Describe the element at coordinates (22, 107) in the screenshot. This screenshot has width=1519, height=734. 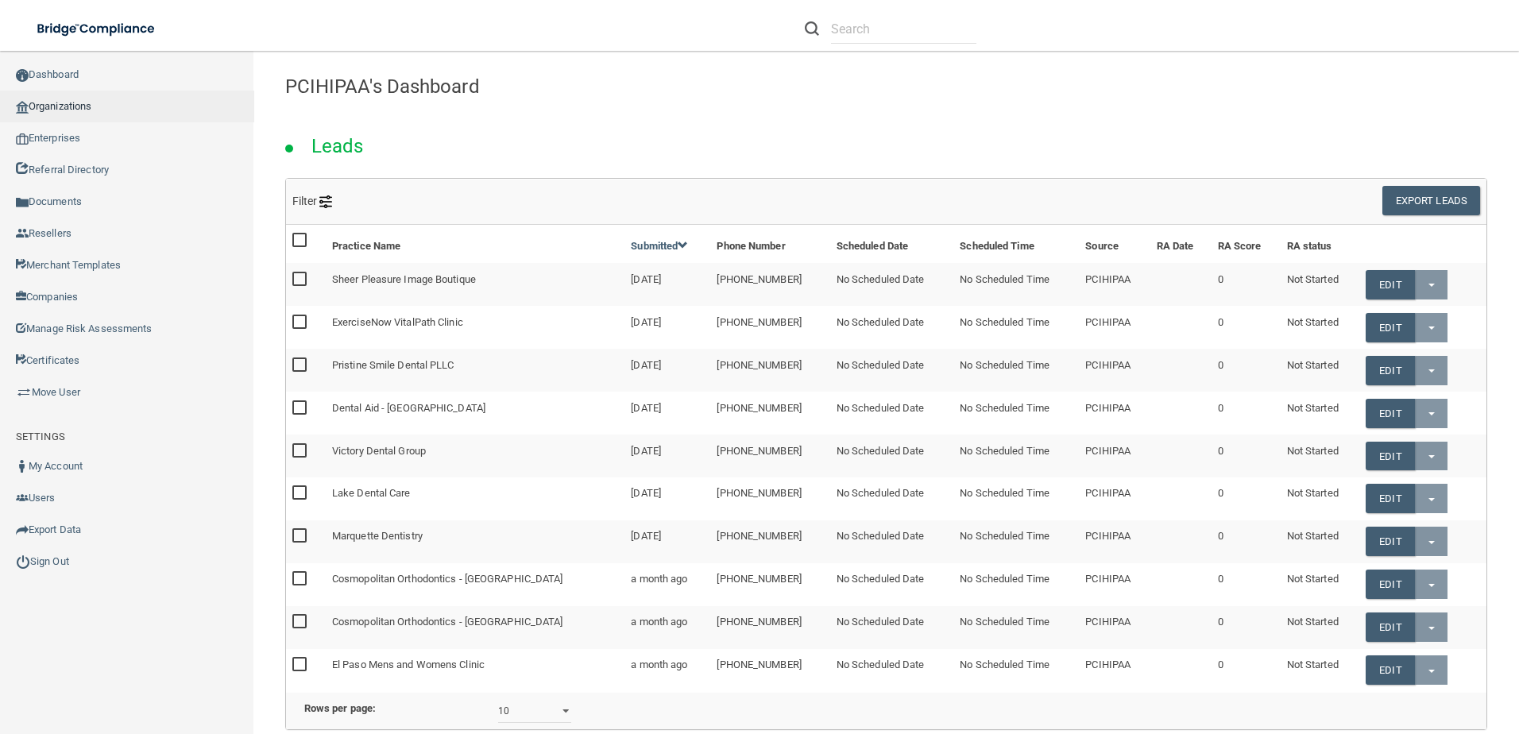
I see `img: organization-icon.f8decf85.png` at that location.